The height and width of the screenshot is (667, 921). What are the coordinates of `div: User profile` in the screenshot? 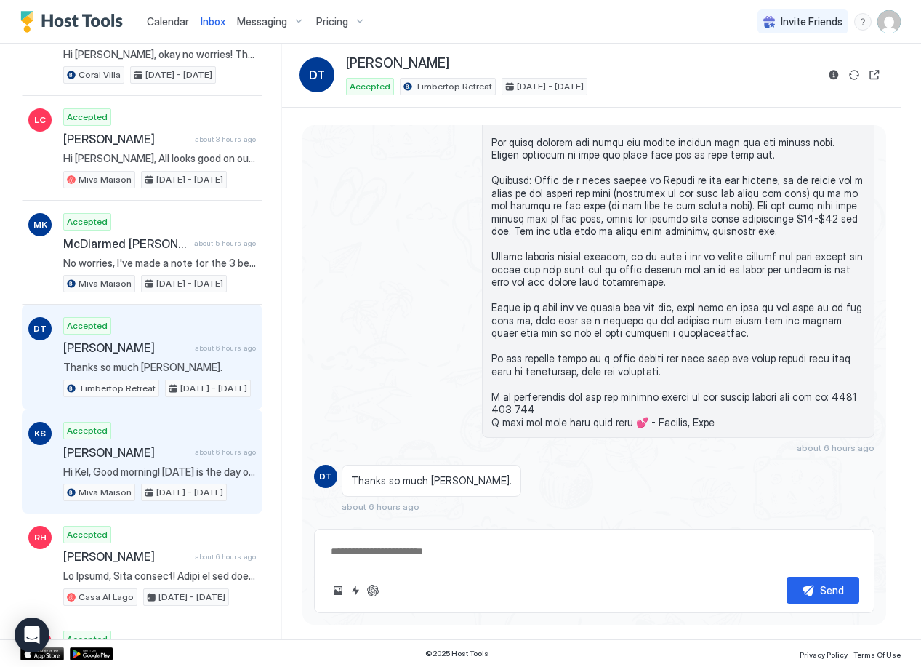 It's located at (889, 22).